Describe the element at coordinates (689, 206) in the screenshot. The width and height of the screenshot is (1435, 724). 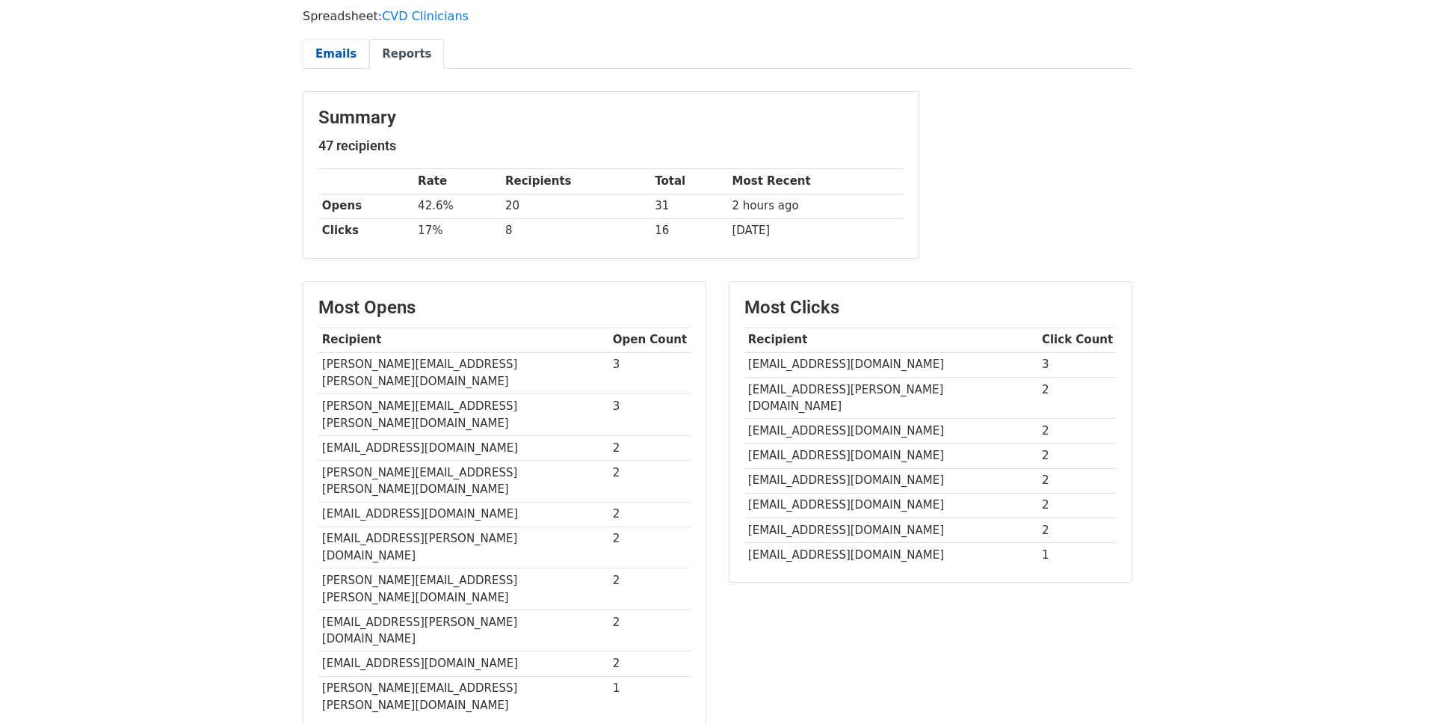
I see `td: 31` at that location.